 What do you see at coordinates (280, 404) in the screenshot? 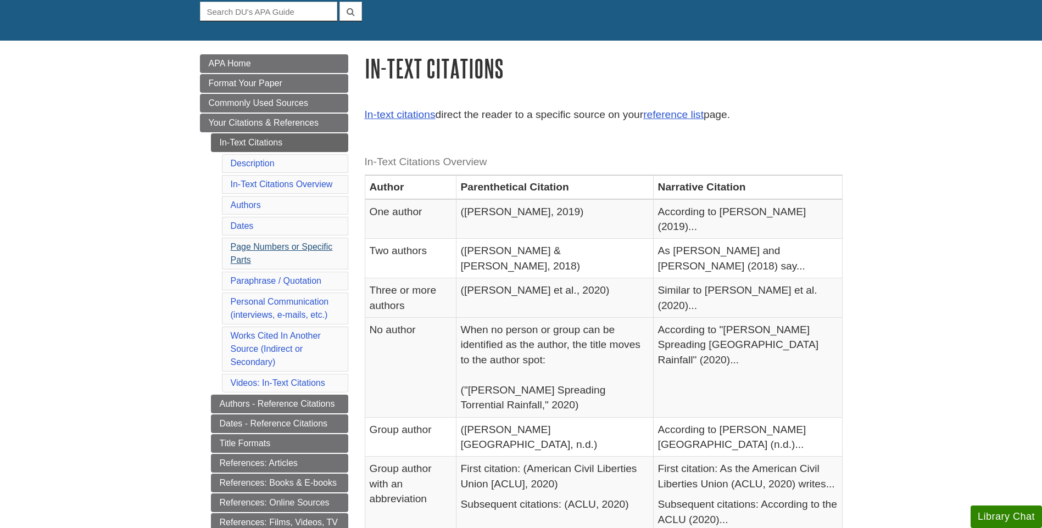
I see `a: Authors - Reference Citations` at bounding box center [280, 404].